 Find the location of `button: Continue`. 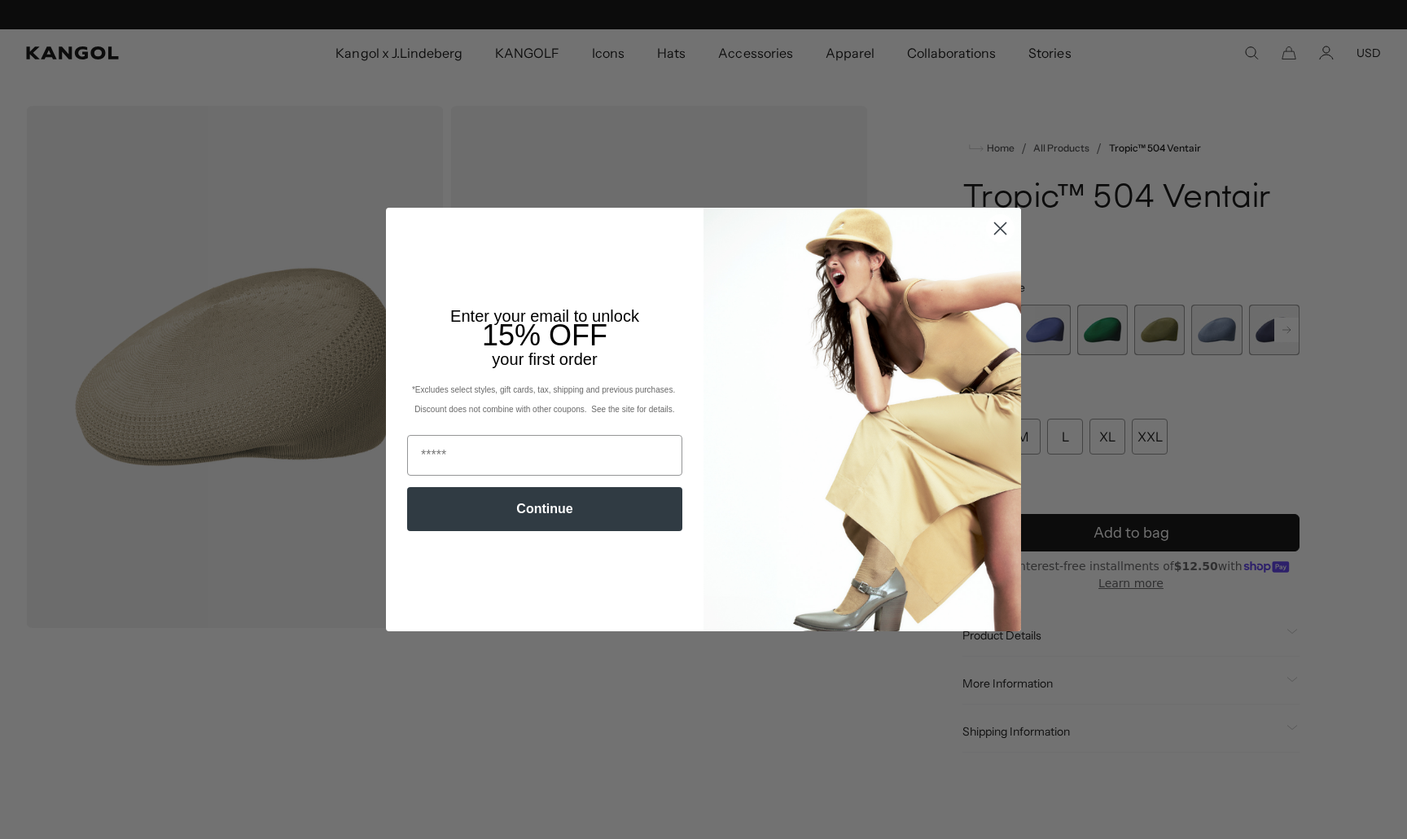

button: Continue is located at coordinates (545, 509).